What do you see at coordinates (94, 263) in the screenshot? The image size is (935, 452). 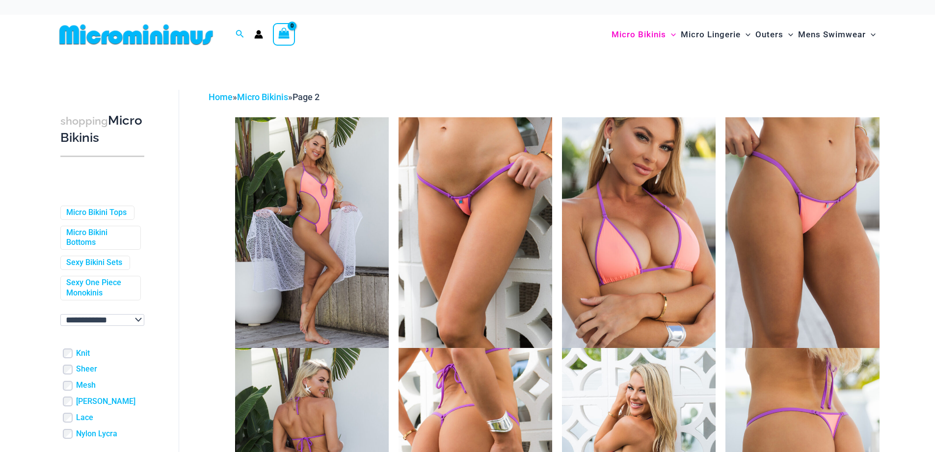 I see `a: Sexy Bikini Sets` at bounding box center [94, 263].